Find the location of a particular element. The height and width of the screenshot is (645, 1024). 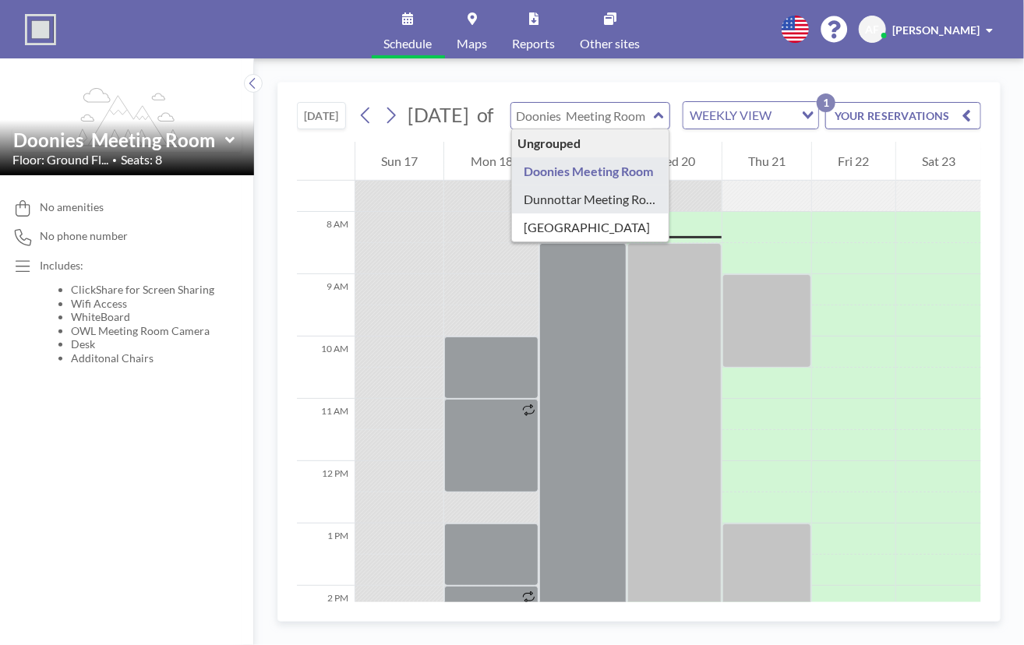

span: Reports is located at coordinates (534, 44).